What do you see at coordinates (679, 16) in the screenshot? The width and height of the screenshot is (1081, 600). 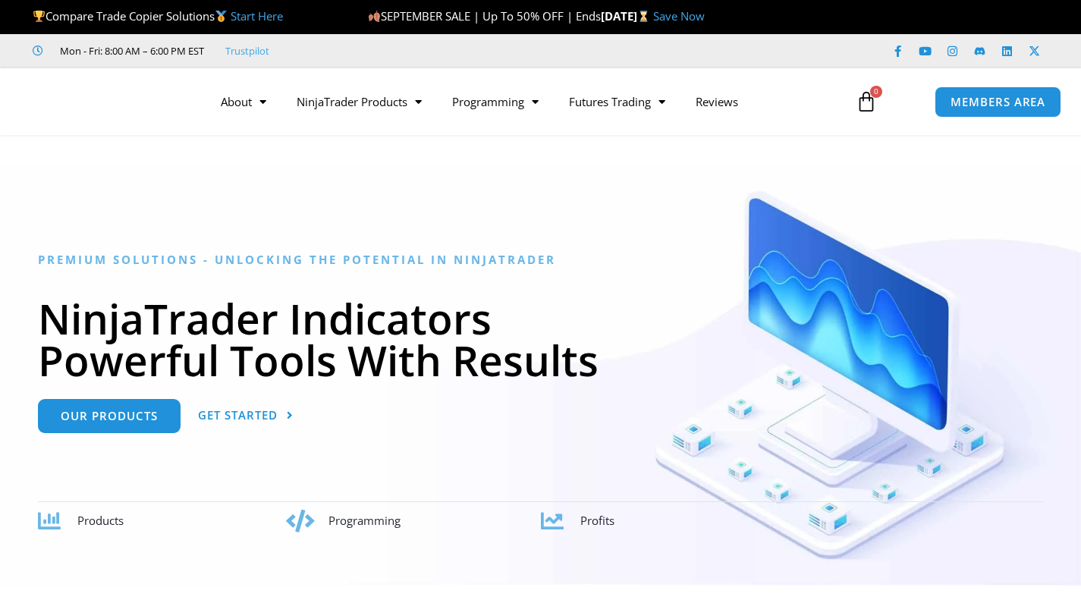 I see `a: Save Now` at bounding box center [679, 16].